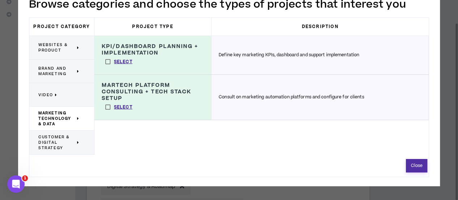 The image size is (458, 200). Describe the element at coordinates (57, 142) in the screenshot. I see `span: Customer & Digital Strategy` at that location.